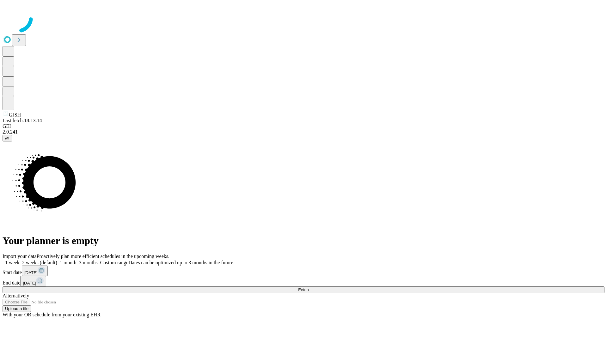 The image size is (607, 341). What do you see at coordinates (52, 315) in the screenshot?
I see `span: With your OR schedule from your existing EHR` at bounding box center [52, 315].